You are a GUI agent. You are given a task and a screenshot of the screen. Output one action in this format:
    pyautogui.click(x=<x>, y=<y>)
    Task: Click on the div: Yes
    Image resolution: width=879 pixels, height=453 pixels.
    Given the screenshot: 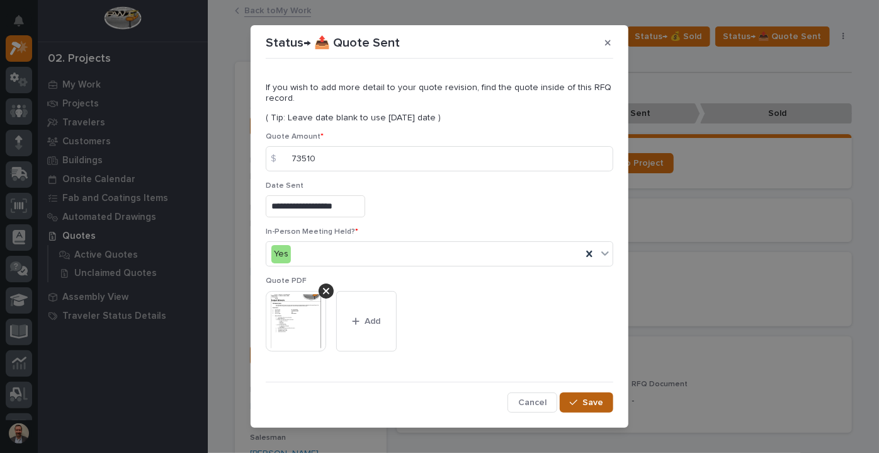 What is the action you would take?
    pyautogui.click(x=281, y=254)
    